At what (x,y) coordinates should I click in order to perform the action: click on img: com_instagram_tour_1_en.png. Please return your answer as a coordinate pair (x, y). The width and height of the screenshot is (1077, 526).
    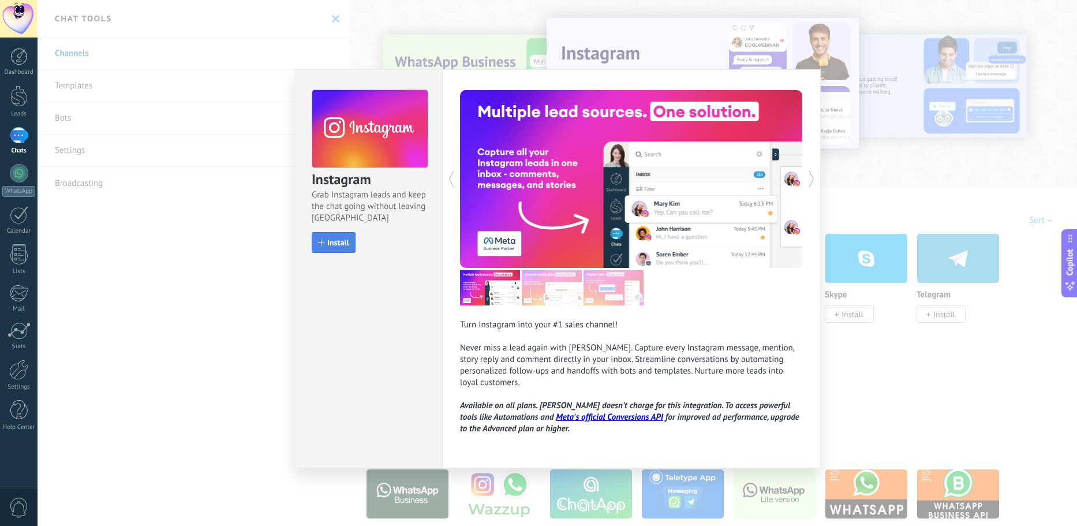
    Looking at the image, I should click on (490, 287).